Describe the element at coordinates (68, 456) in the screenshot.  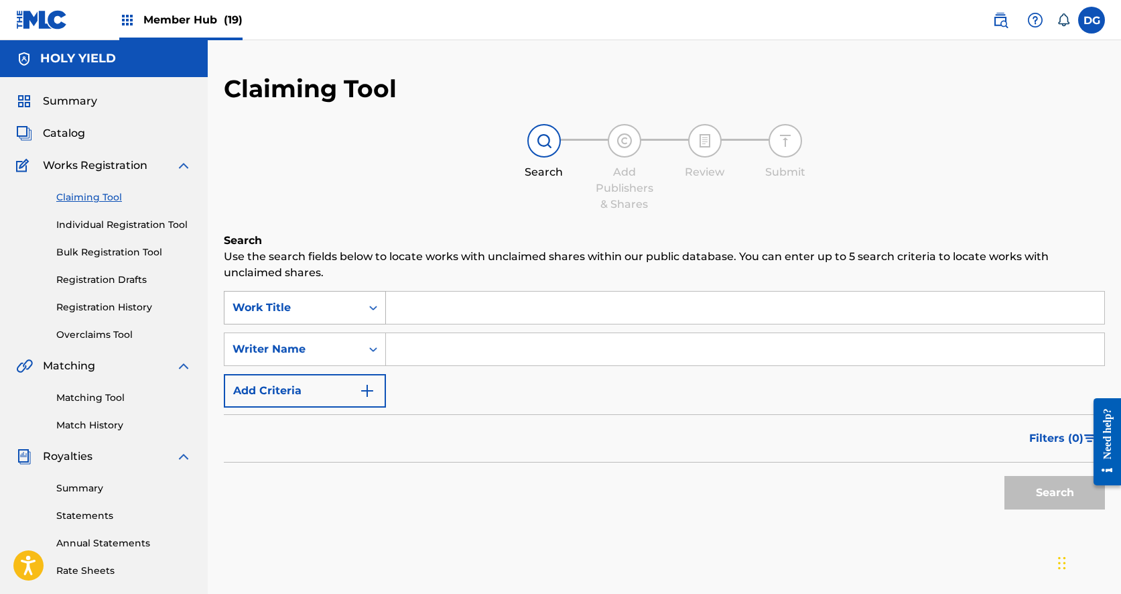
I see `span: Royalties` at that location.